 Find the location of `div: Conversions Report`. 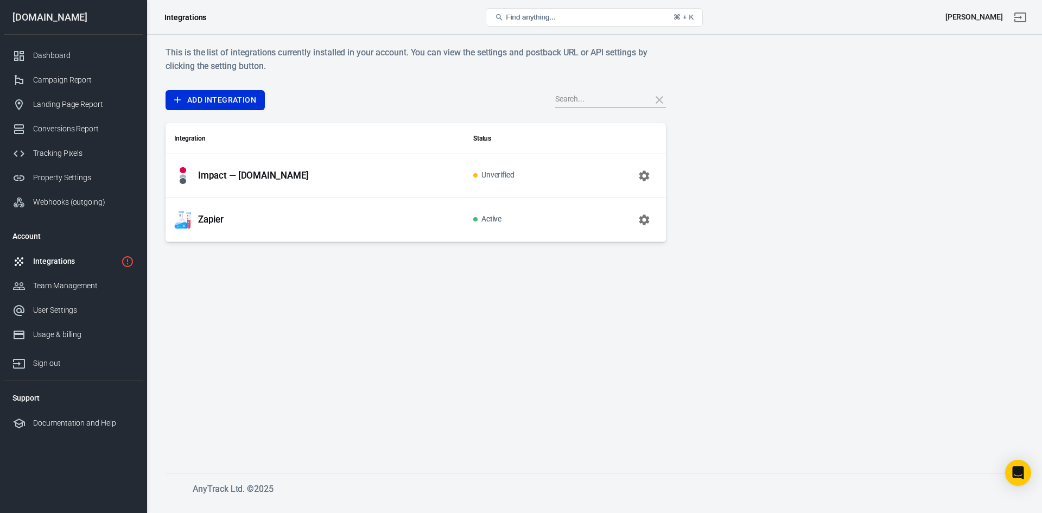

div: Conversions Report is located at coordinates (84, 129).